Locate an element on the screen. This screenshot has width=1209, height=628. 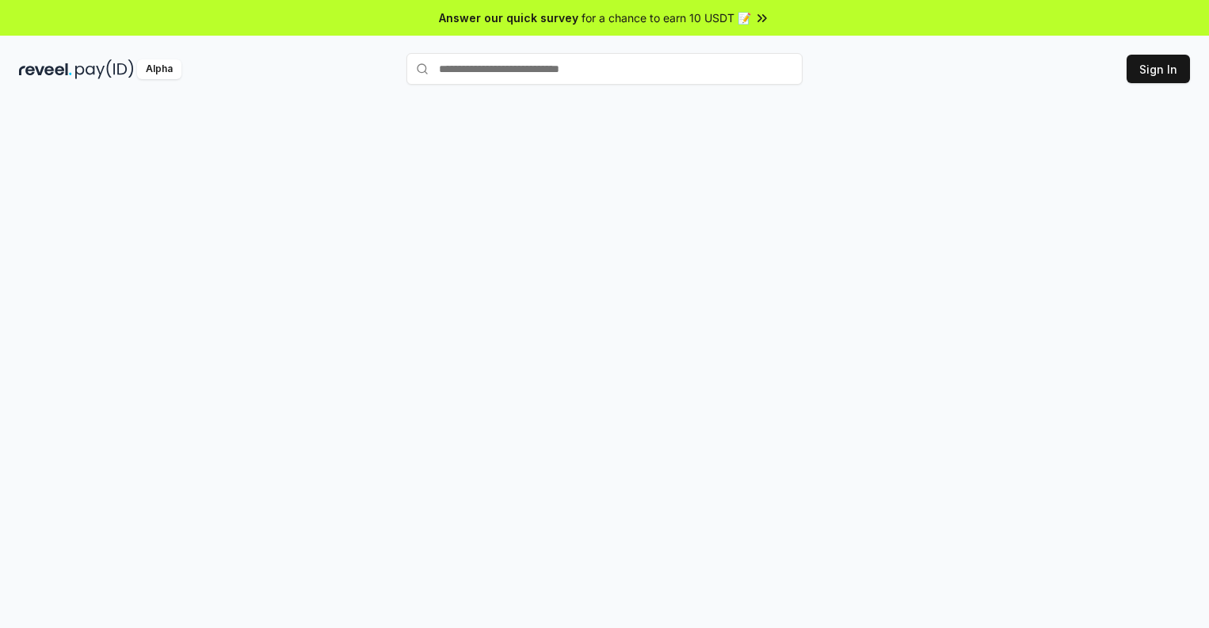
button: Sign In is located at coordinates (1159, 69).